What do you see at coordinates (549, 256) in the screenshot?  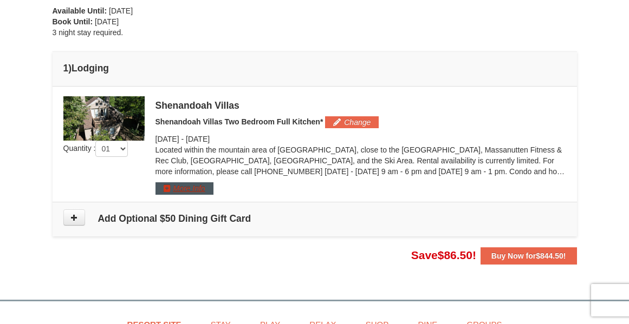 I see `span: $844.50` at bounding box center [549, 256].